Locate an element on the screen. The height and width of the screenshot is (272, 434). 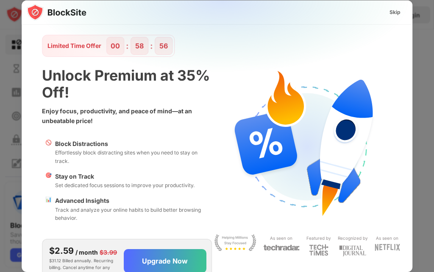
div: $2.59 is located at coordinates (61, 250).